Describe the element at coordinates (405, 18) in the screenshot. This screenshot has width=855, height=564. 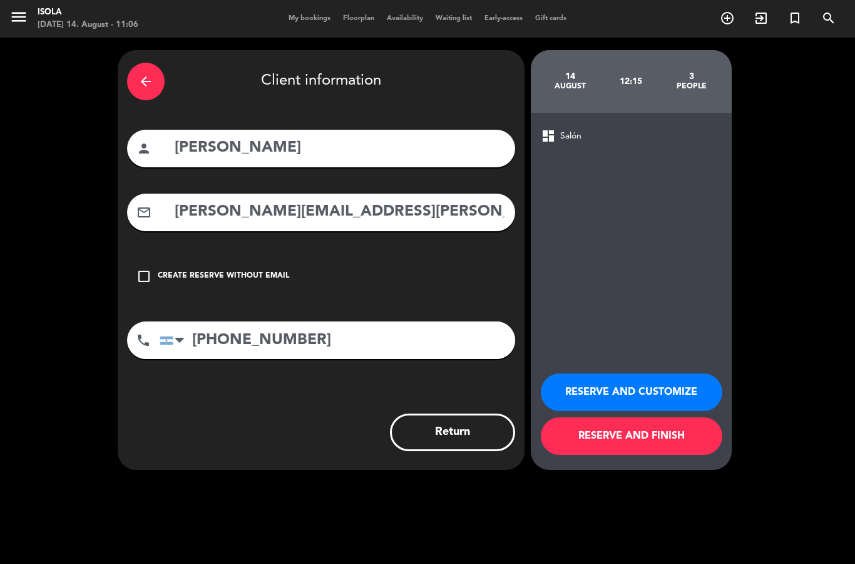
I see `span: Availability` at that location.